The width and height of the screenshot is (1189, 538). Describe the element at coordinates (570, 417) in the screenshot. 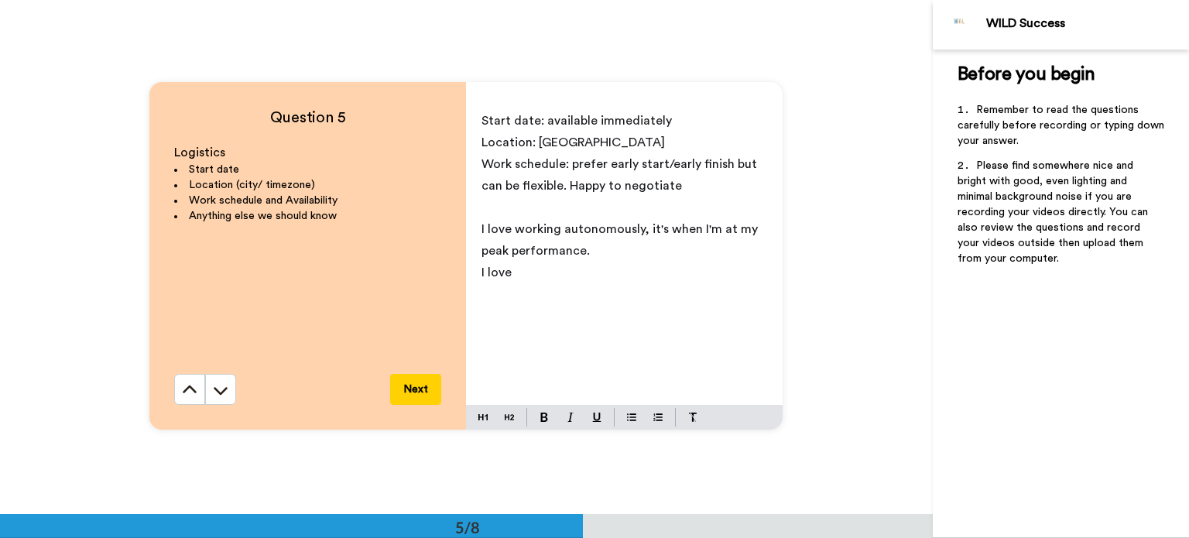

I see `img: italic-mark.svg` at that location.